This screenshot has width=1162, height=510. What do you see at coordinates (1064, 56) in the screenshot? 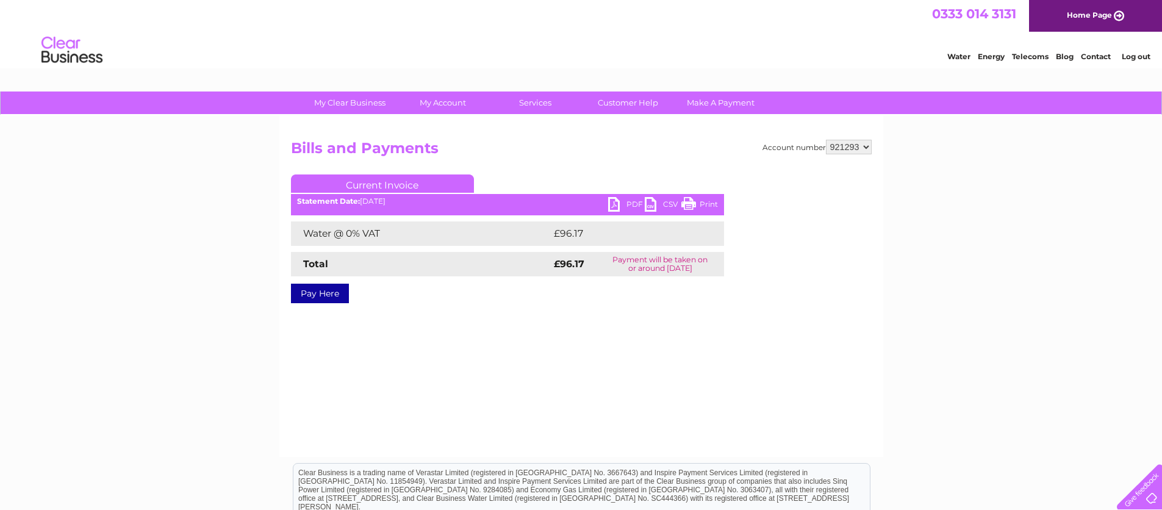
I see `a: Blog` at bounding box center [1064, 56].